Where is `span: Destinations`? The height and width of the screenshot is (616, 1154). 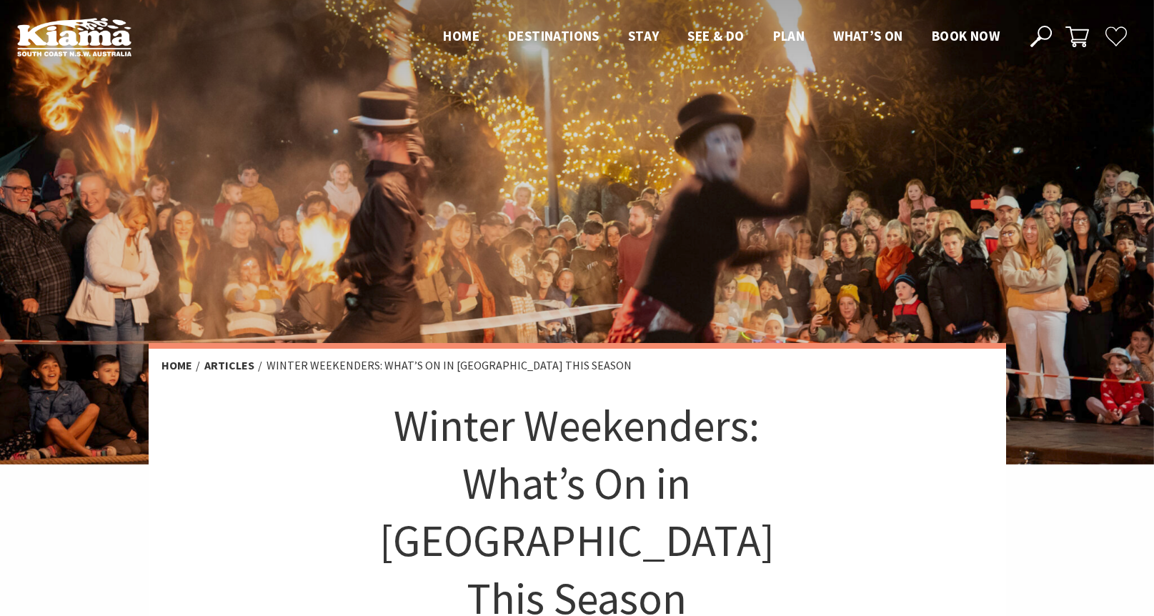 span: Destinations is located at coordinates (554, 36).